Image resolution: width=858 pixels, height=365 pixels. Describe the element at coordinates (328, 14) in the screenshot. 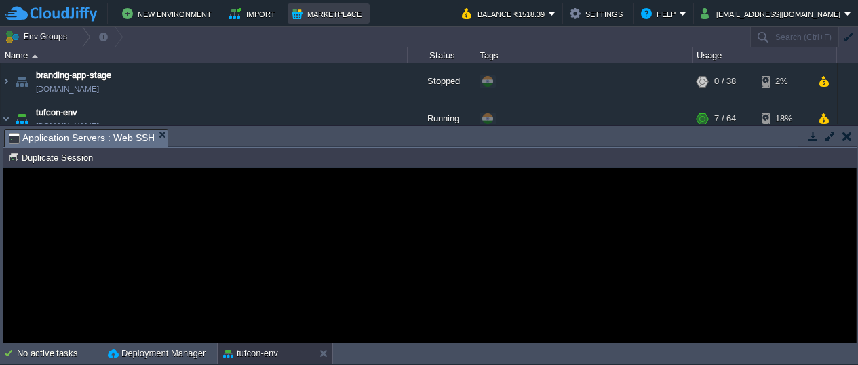

I see `button: Marketplace` at that location.